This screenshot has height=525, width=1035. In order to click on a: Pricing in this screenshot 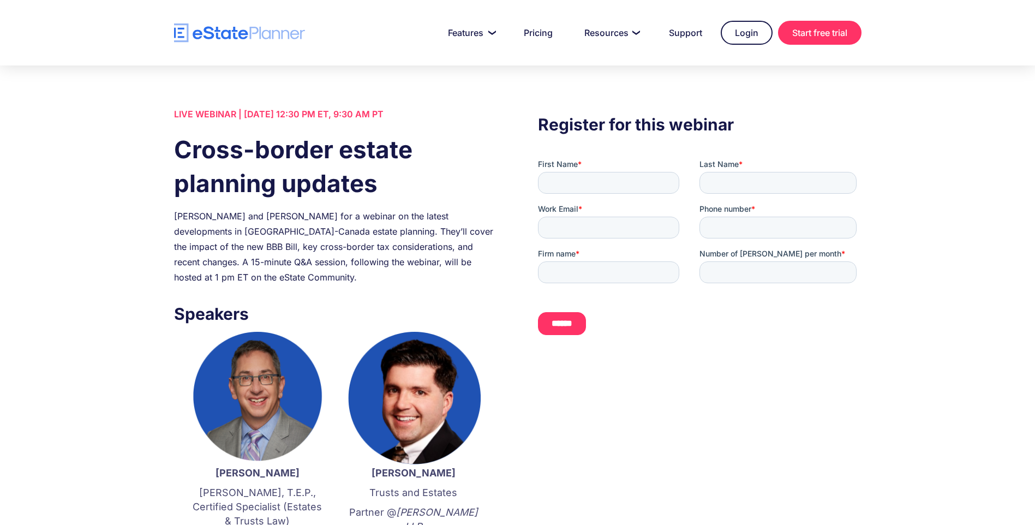, I will do `click(538, 33)`.